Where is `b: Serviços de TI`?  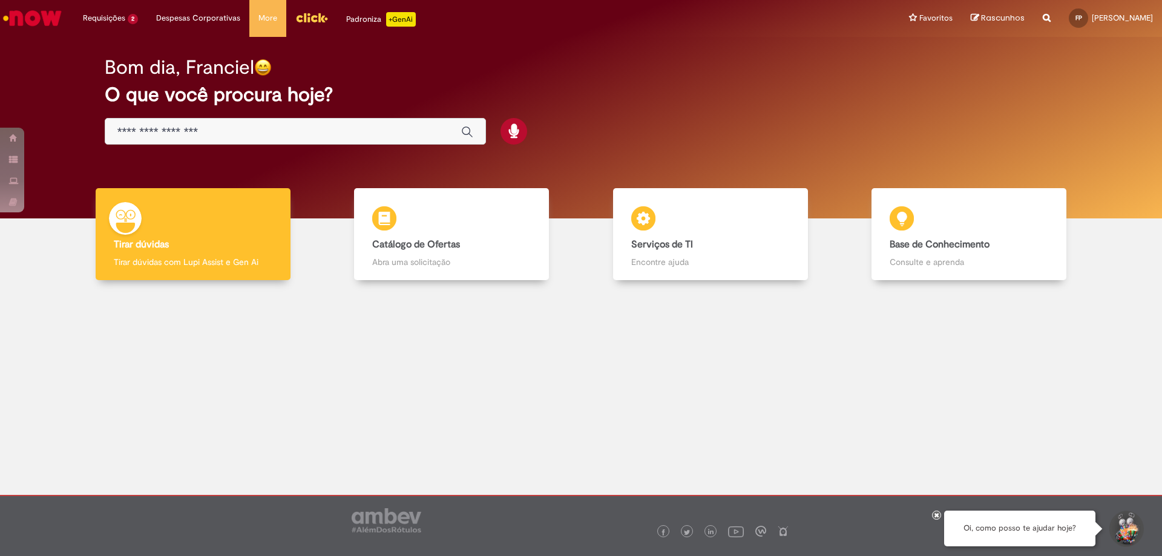 b: Serviços de TI is located at coordinates (662, 244).